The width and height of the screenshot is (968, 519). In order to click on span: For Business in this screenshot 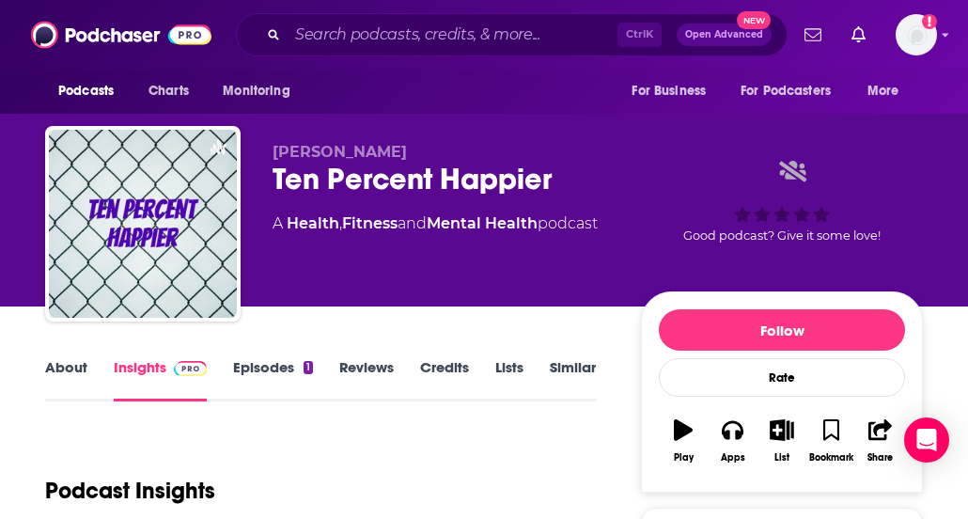, I will do `click(668, 91)`.